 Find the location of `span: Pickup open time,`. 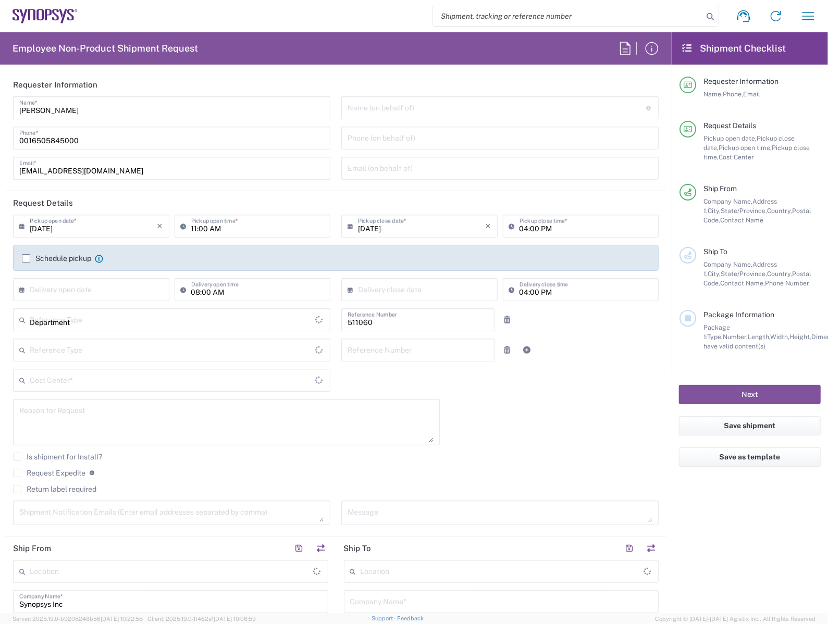

span: Pickup open time, is located at coordinates (745, 148).